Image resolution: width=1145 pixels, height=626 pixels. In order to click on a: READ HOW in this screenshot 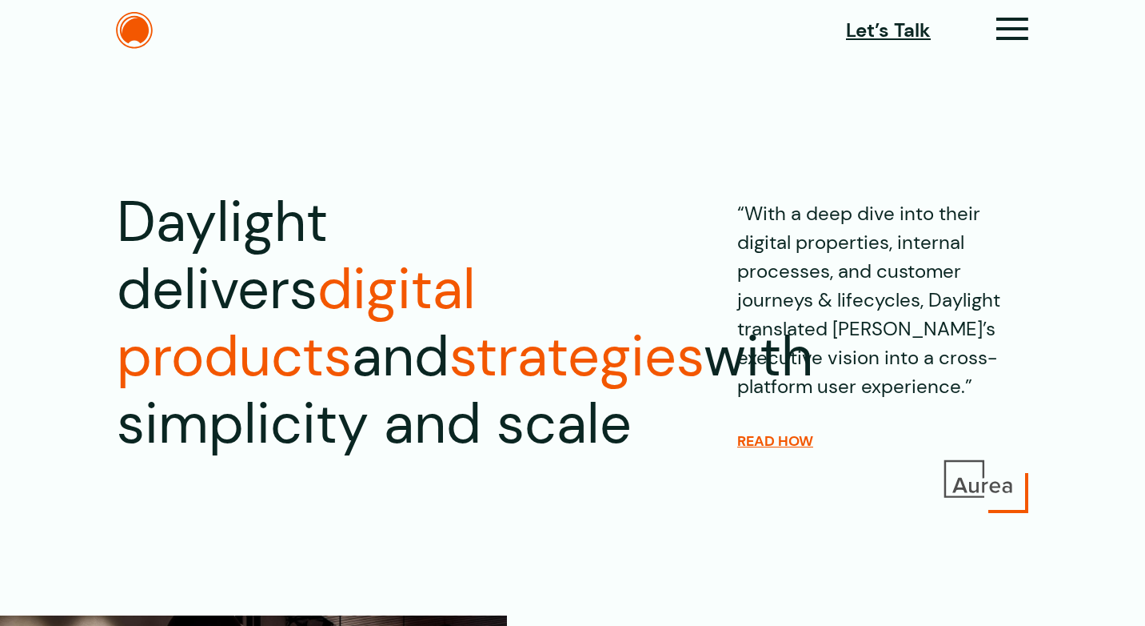, I will do `click(775, 441)`.